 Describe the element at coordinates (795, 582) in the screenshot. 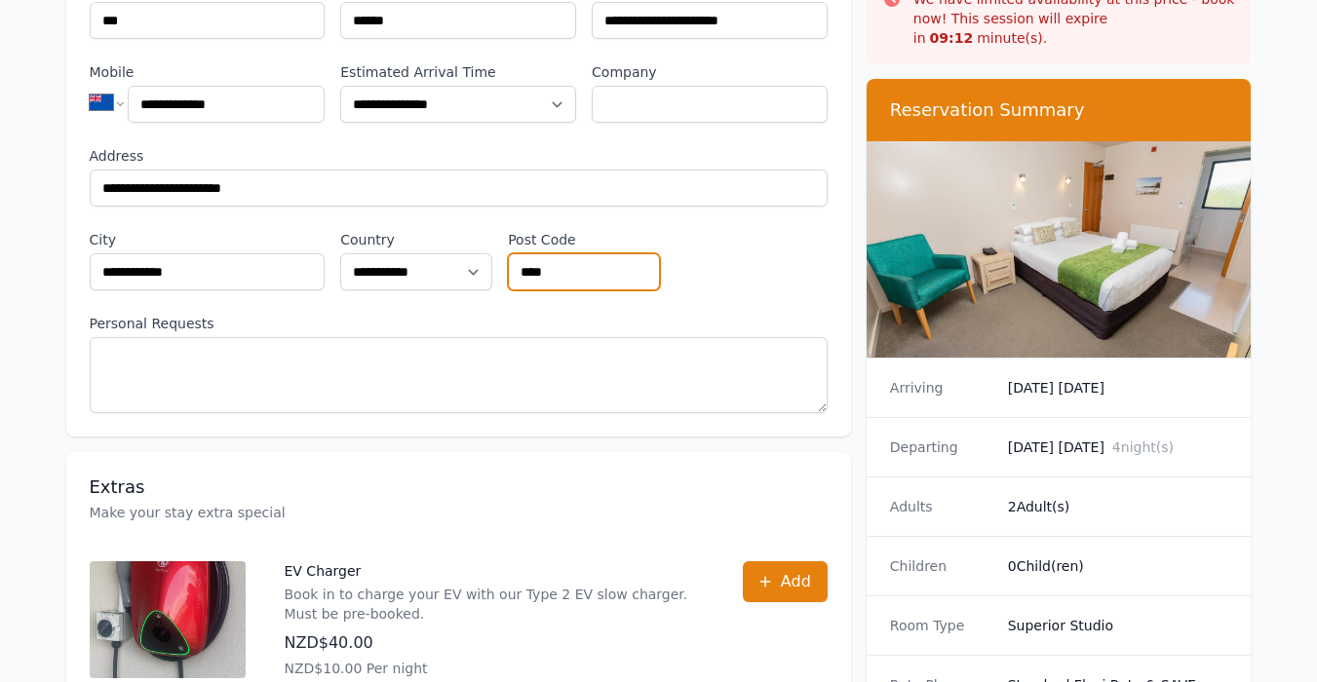

I see `span: Add` at that location.